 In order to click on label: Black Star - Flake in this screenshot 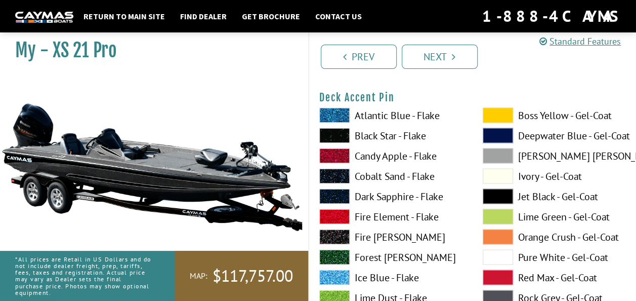, I will do `click(391, 135)`.